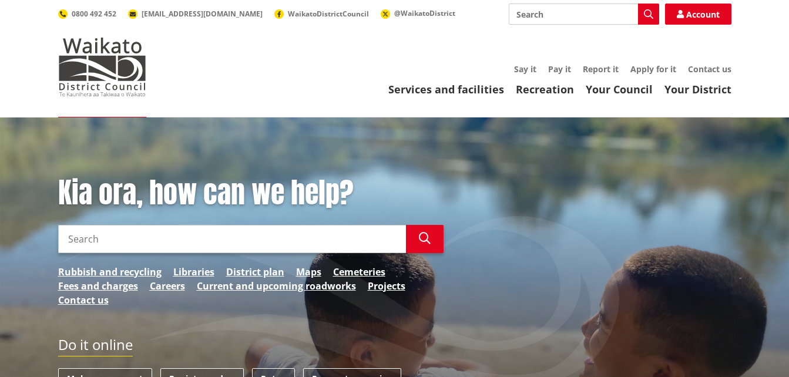 This screenshot has height=377, width=789. Describe the element at coordinates (308, 272) in the screenshot. I see `a: Maps` at that location.